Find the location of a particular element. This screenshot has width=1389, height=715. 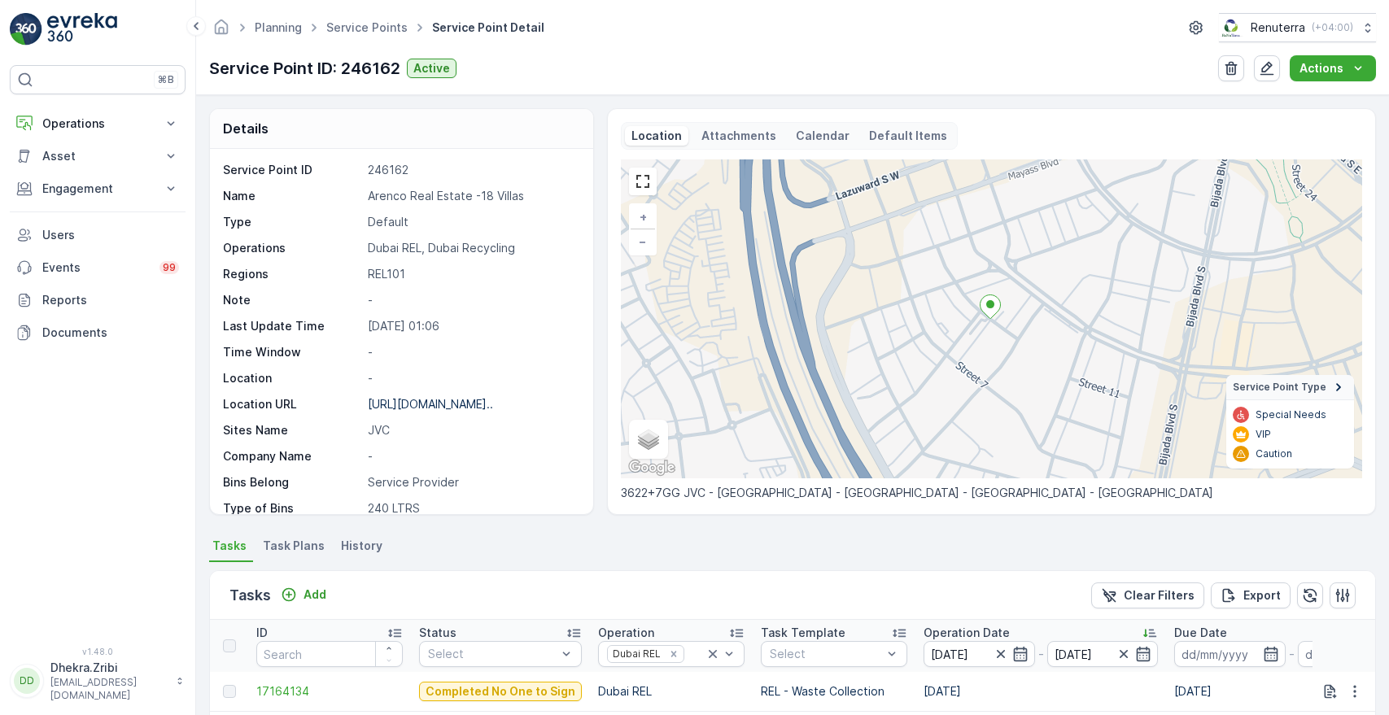

p: 240 LTRS is located at coordinates (471, 508).